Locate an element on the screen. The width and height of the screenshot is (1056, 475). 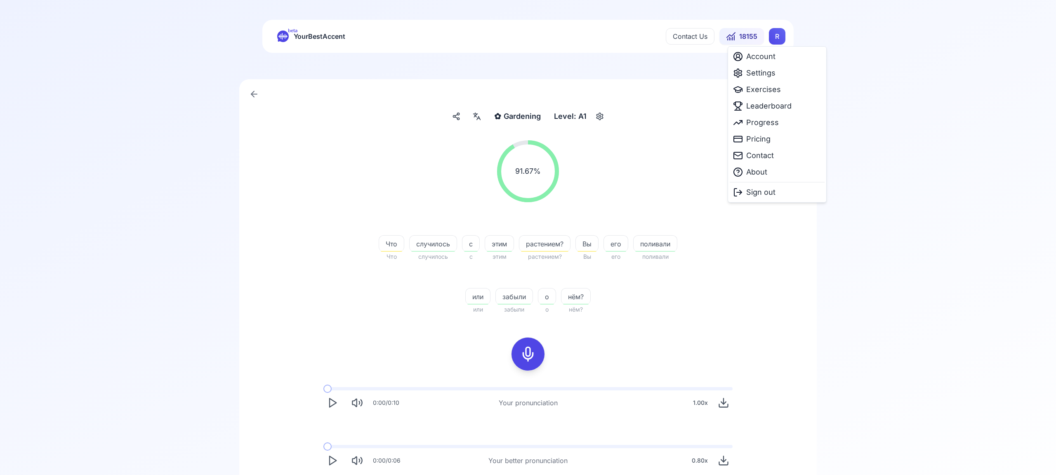
span: Leaderboard is located at coordinates (769, 106).